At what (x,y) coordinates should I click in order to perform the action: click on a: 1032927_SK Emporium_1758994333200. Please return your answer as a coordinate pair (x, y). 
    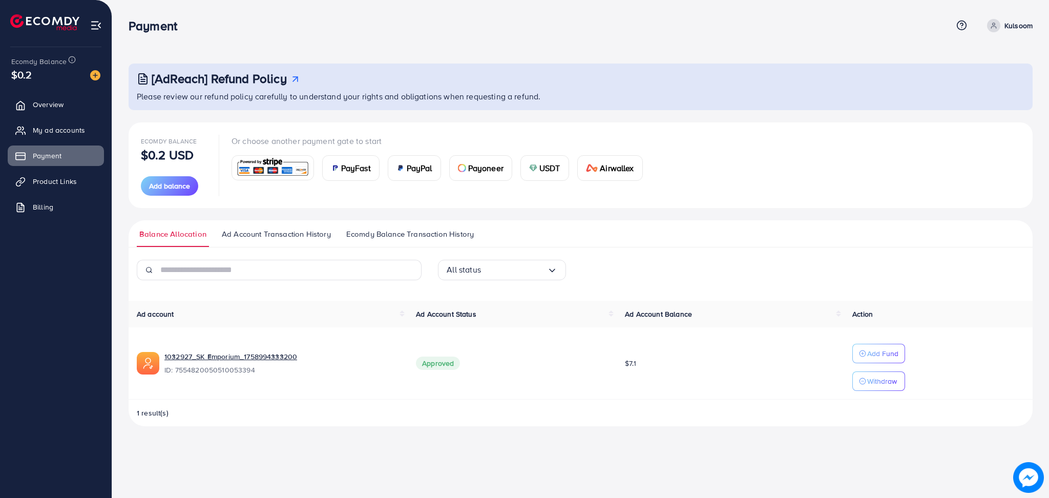
    Looking at the image, I should click on (230, 356).